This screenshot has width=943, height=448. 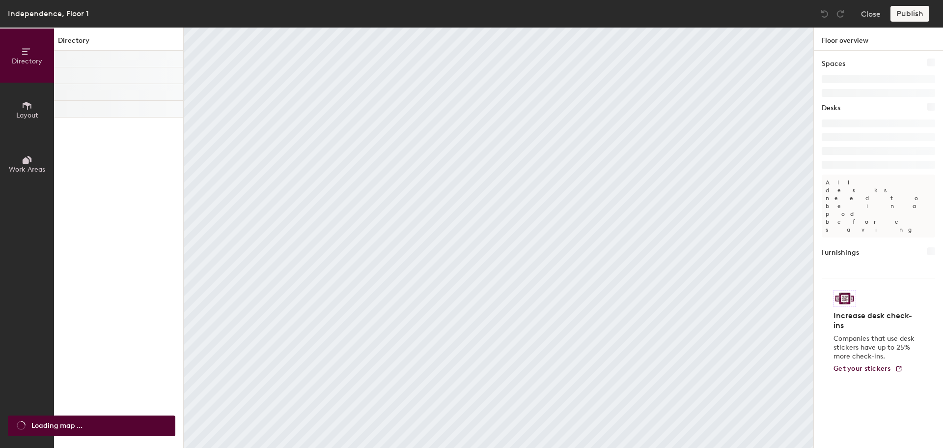 What do you see at coordinates (118, 43) in the screenshot?
I see `h1: Directory` at bounding box center [118, 43].